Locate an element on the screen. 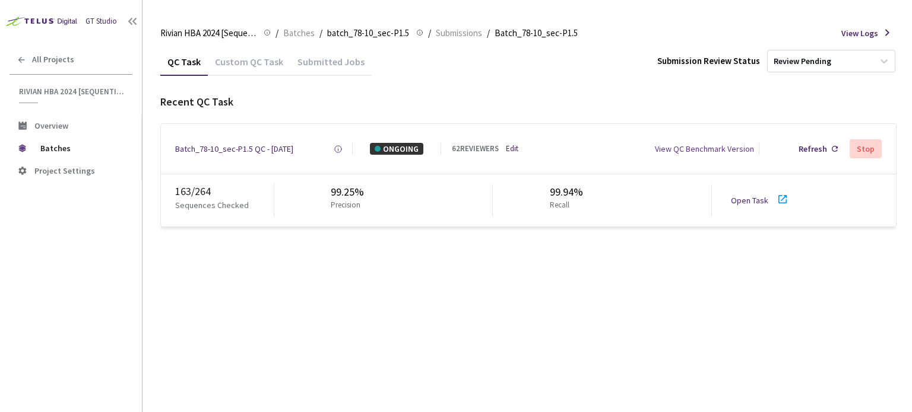 This screenshot has width=912, height=412. div: 163 / 264 is located at coordinates (224, 192).